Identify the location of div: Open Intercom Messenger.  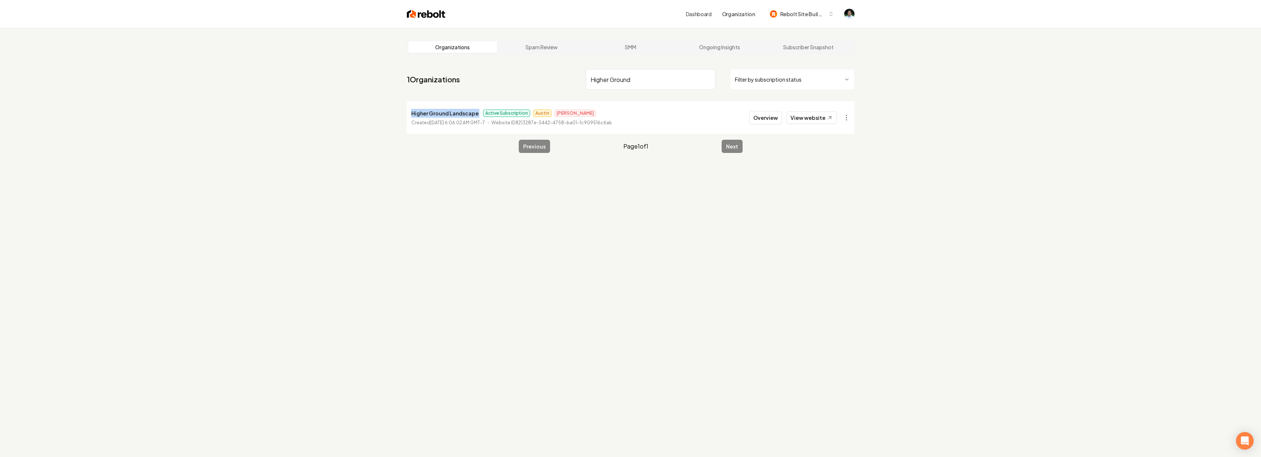
(1244, 441).